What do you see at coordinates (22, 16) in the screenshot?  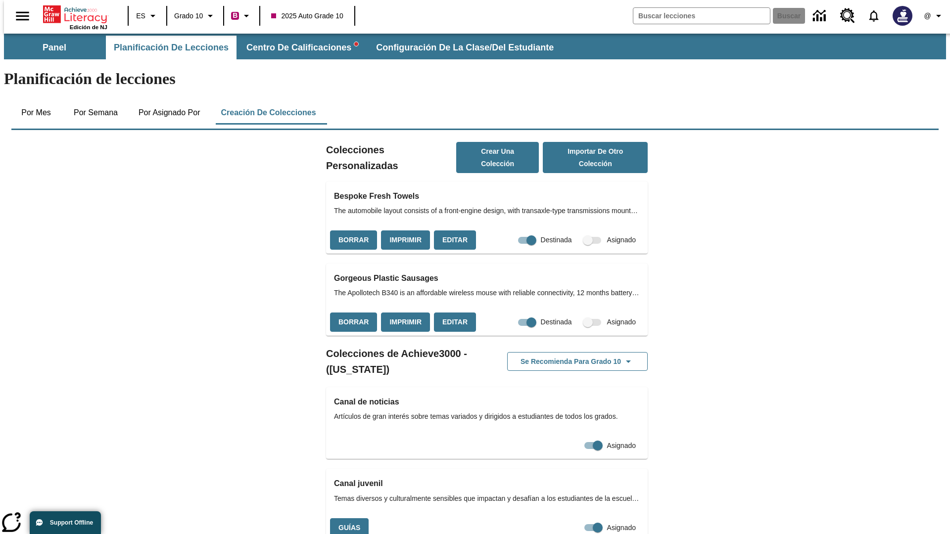 I see `button: Abrir el menú lateral` at bounding box center [22, 16].